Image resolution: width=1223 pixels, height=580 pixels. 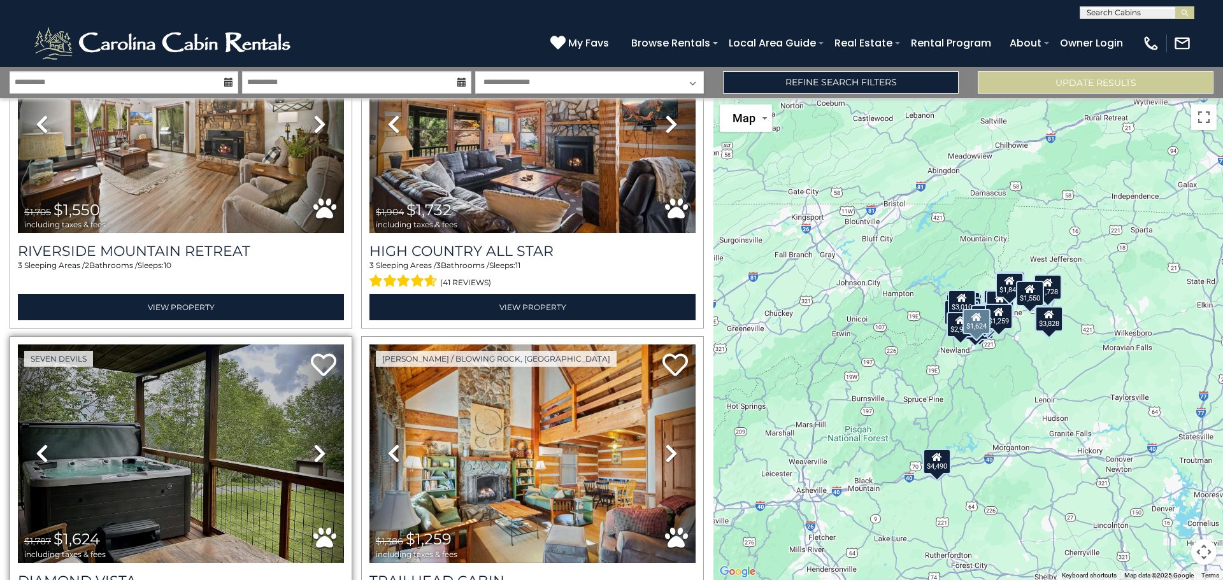 I want to click on a: Seven Devils, so click(x=59, y=359).